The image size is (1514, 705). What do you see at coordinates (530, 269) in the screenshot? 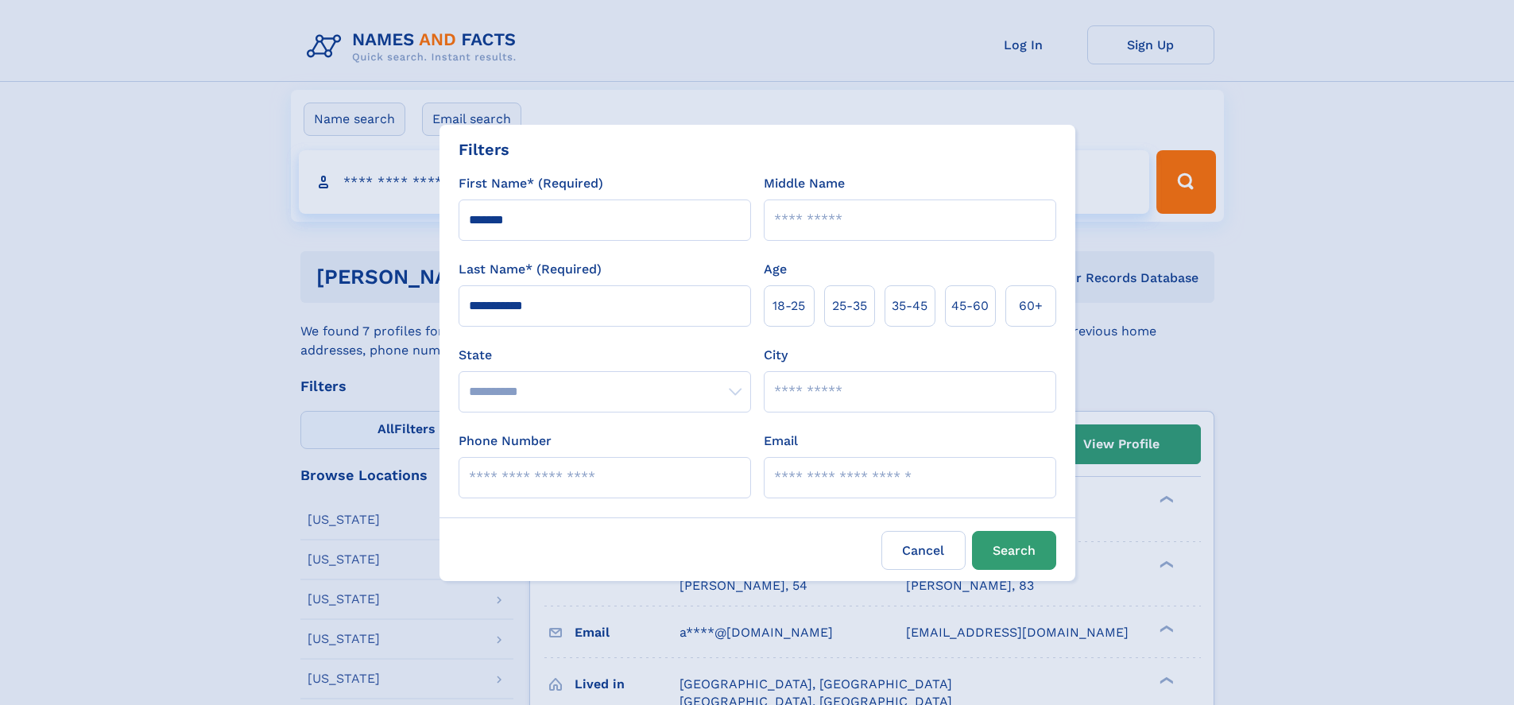
I see `label: Last Name* (Required)` at bounding box center [530, 269].